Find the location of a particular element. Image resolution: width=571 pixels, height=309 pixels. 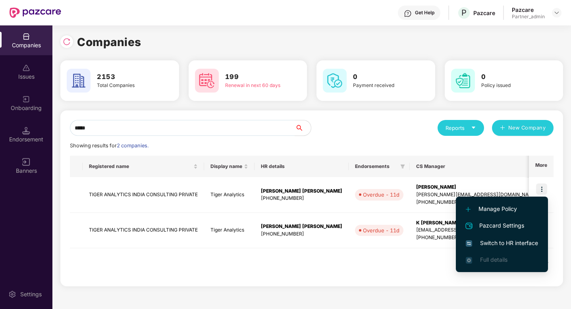

div: Get Help is located at coordinates (424, 13).